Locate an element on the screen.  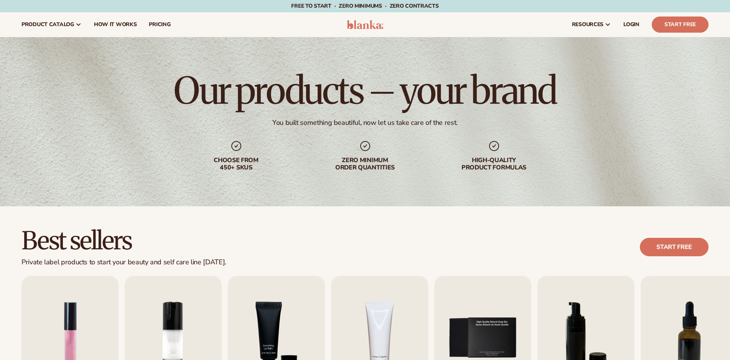
div: Zero minimum order quantities is located at coordinates (365, 164).